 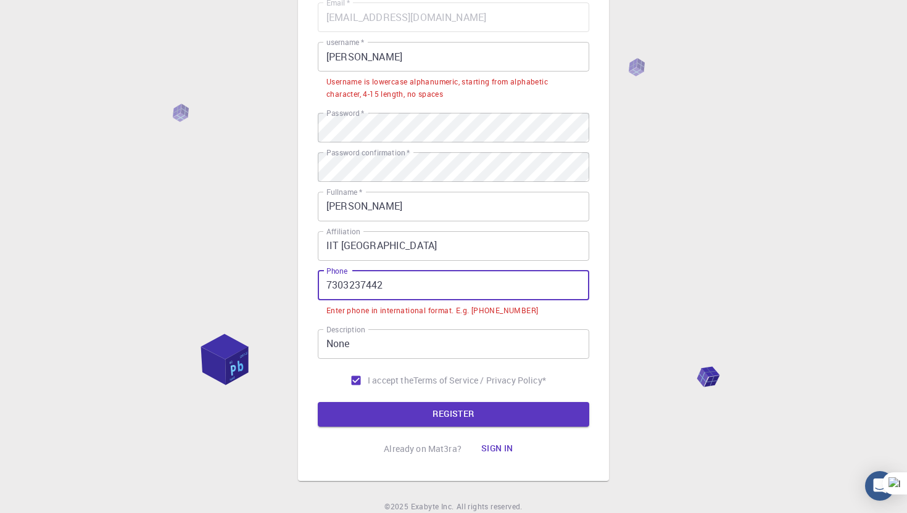 What do you see at coordinates (343, 231) in the screenshot?
I see `label: Affiliation` at bounding box center [343, 231].